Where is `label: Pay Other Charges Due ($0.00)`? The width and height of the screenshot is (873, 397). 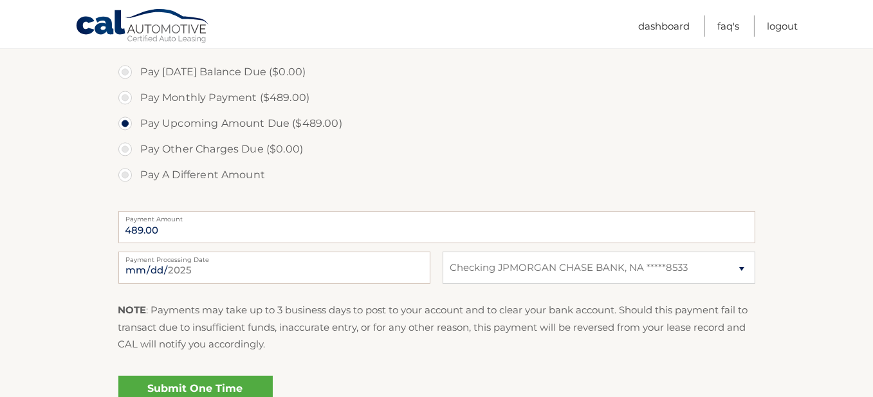 label: Pay Other Charges Due ($0.00) is located at coordinates (437, 149).